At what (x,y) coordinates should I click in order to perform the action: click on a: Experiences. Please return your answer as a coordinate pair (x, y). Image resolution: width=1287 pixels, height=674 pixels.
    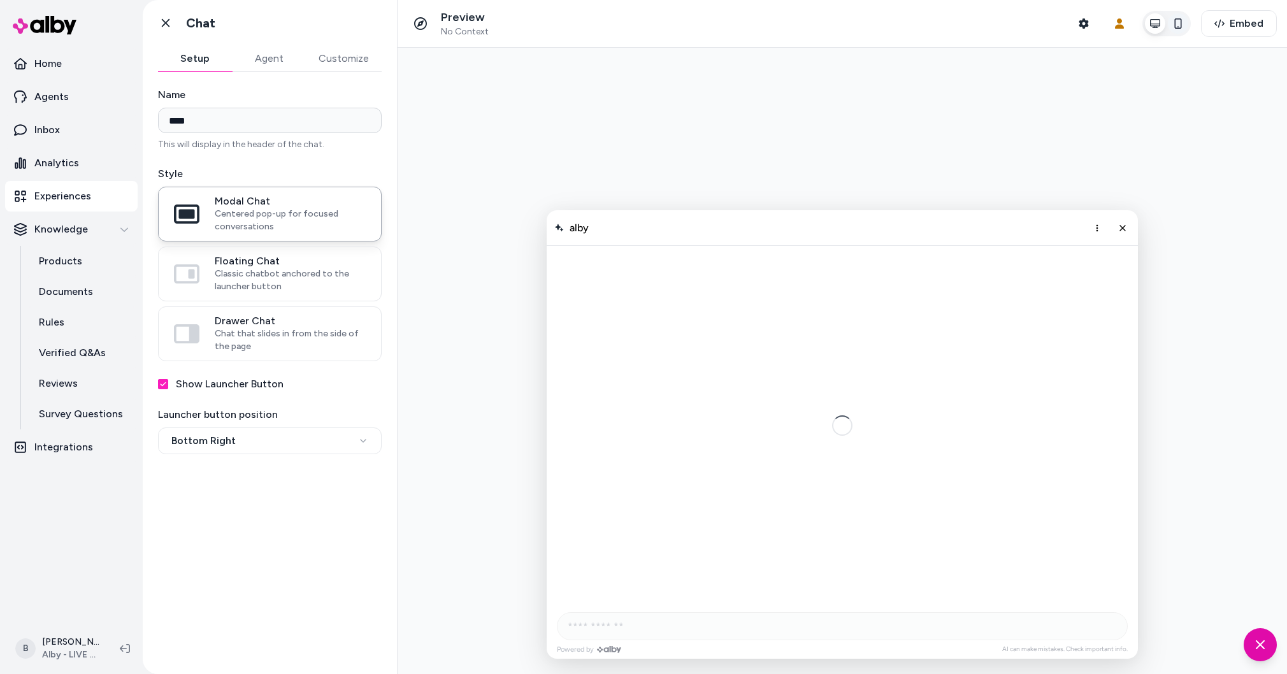
    Looking at the image, I should click on (71, 196).